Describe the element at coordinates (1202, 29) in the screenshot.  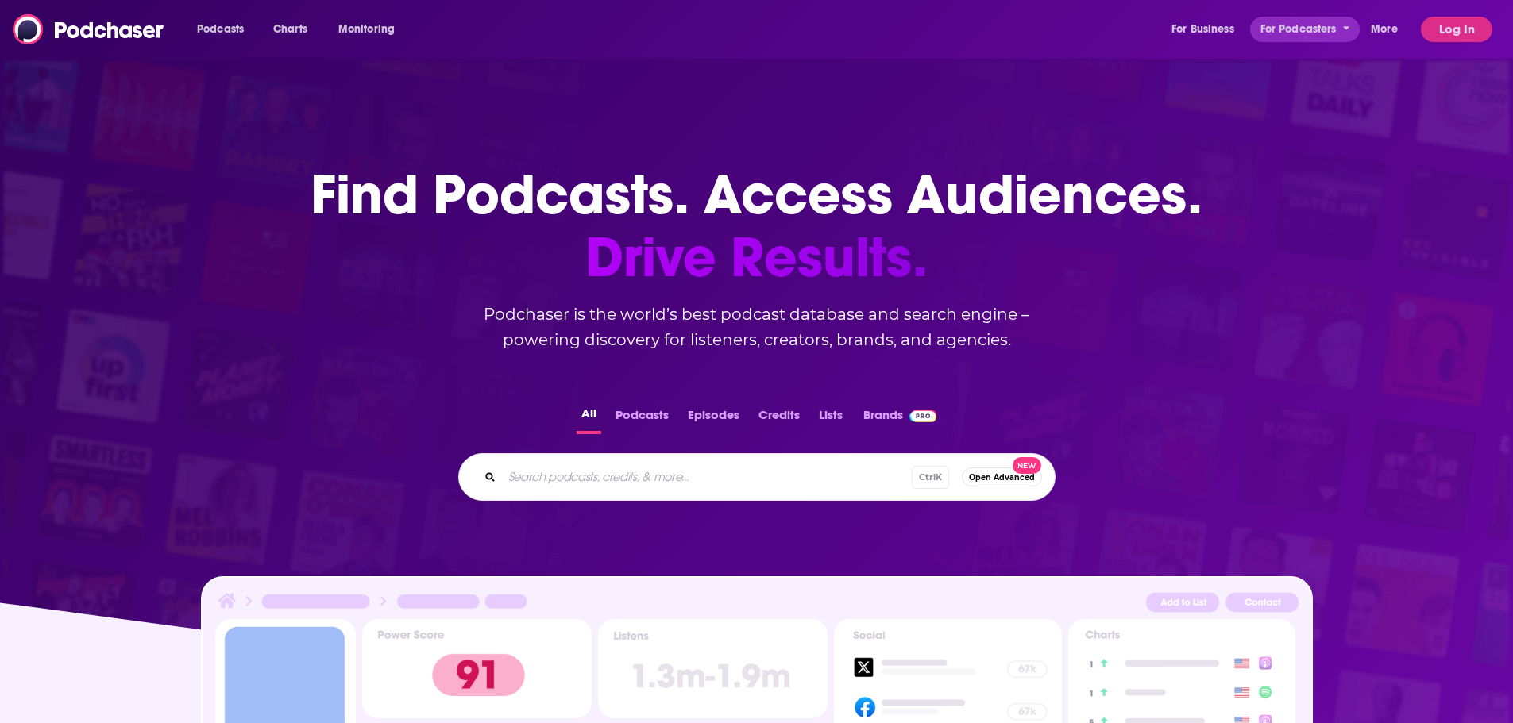
I see `span: For Business` at that location.